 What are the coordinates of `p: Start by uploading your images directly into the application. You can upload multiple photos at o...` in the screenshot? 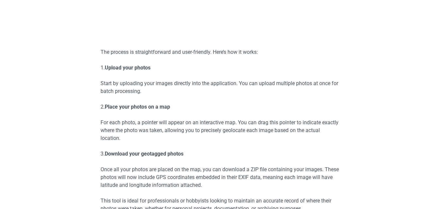 It's located at (221, 87).